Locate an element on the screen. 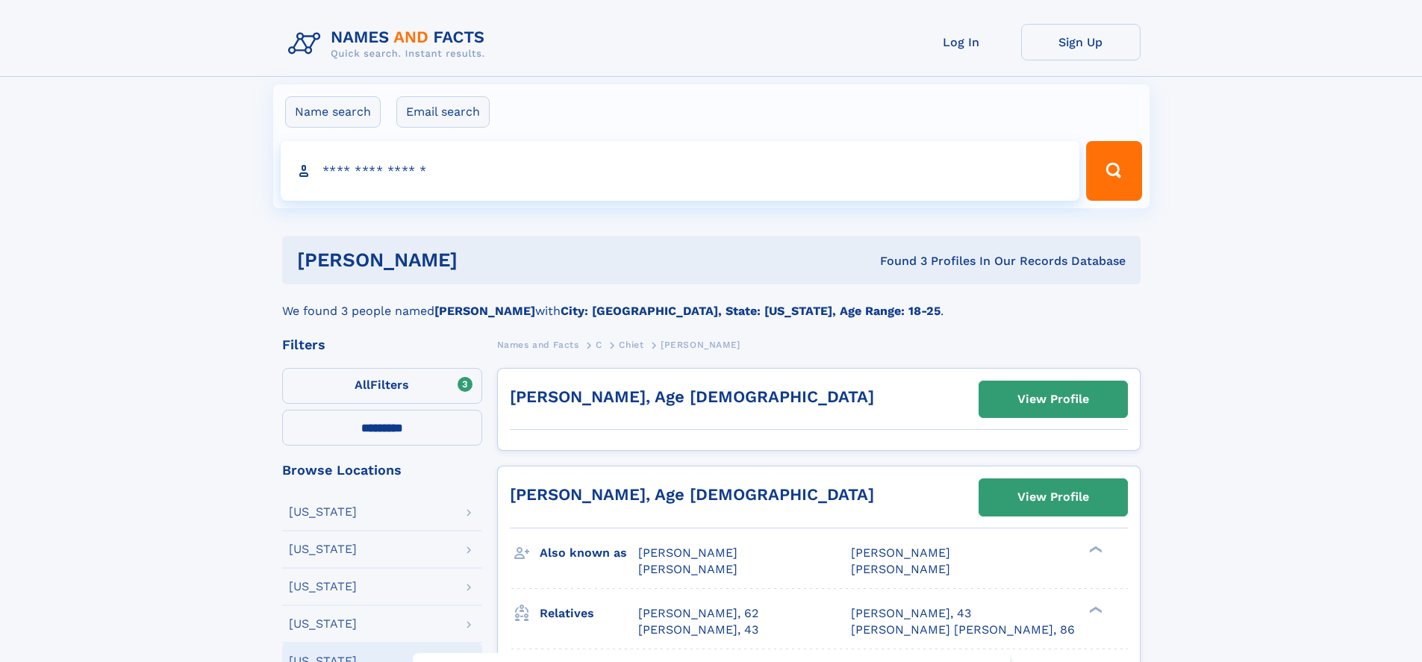  div: Filters is located at coordinates (382, 345).